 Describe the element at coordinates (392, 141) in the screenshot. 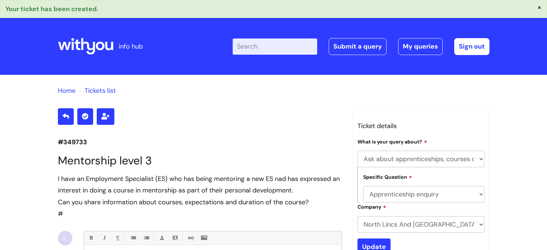

I see `label: What is your query about?` at that location.